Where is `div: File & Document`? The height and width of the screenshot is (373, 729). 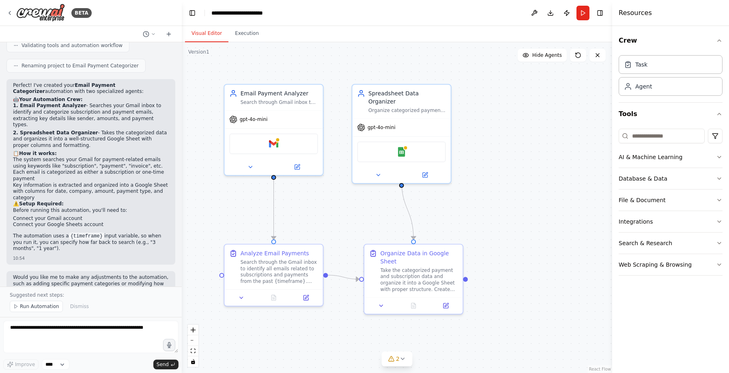 div: File & Document is located at coordinates (642, 200).